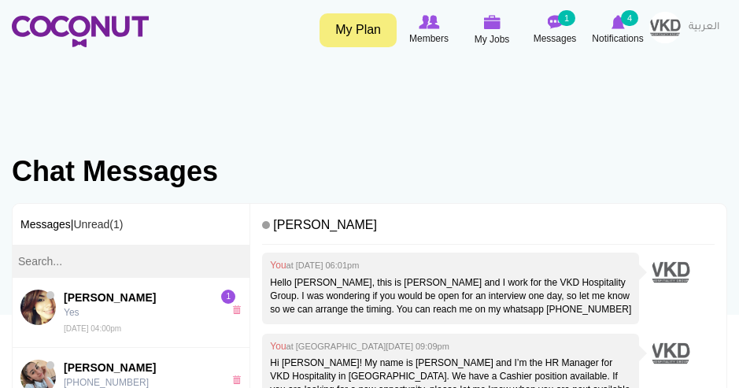 The width and height of the screenshot is (739, 388). Describe the element at coordinates (617, 39) in the screenshot. I see `span: Notifications` at that location.